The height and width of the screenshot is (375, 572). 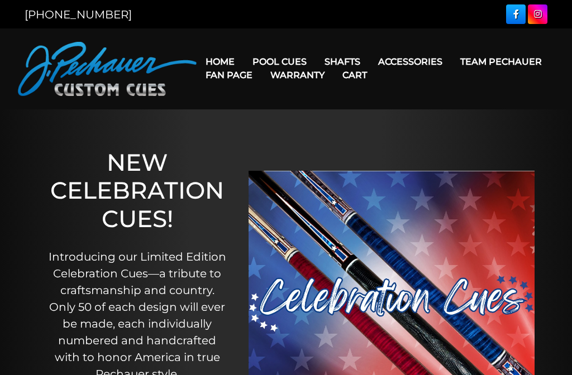 I want to click on a: Warranty, so click(x=297, y=75).